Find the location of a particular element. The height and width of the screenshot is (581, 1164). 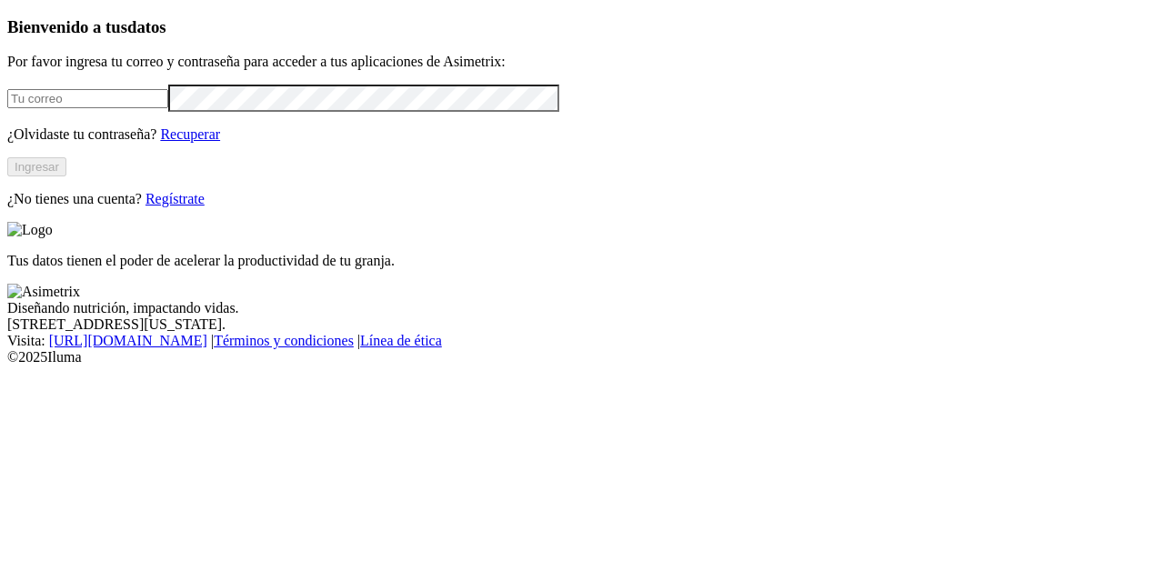

p: Por favor ingresa tu correo y contraseña para acceder a tus aplicaciones de Asimetrix: is located at coordinates (582, 62).